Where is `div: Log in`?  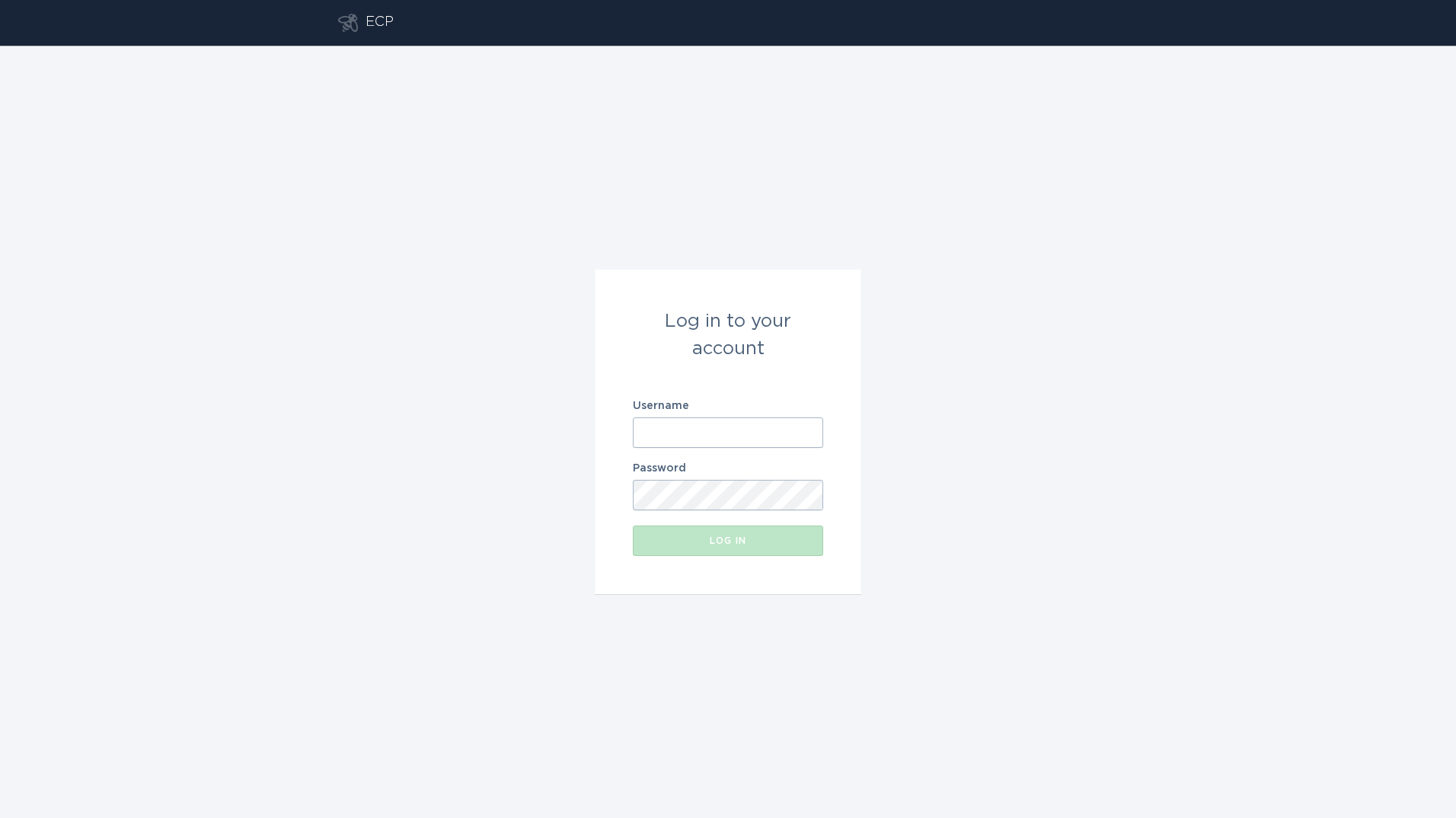 div: Log in is located at coordinates (728, 541).